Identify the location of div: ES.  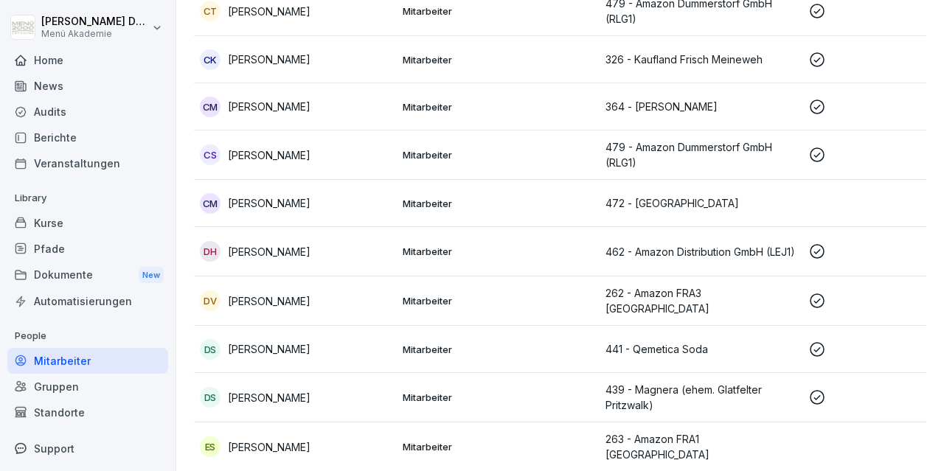
(210, 447).